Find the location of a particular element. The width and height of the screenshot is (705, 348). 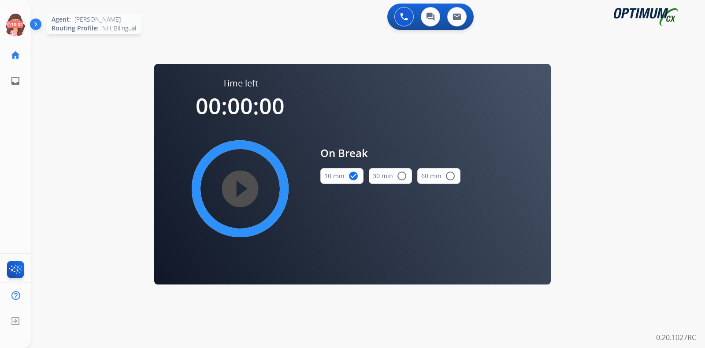

mat-icon: inbox is located at coordinates (15, 81).